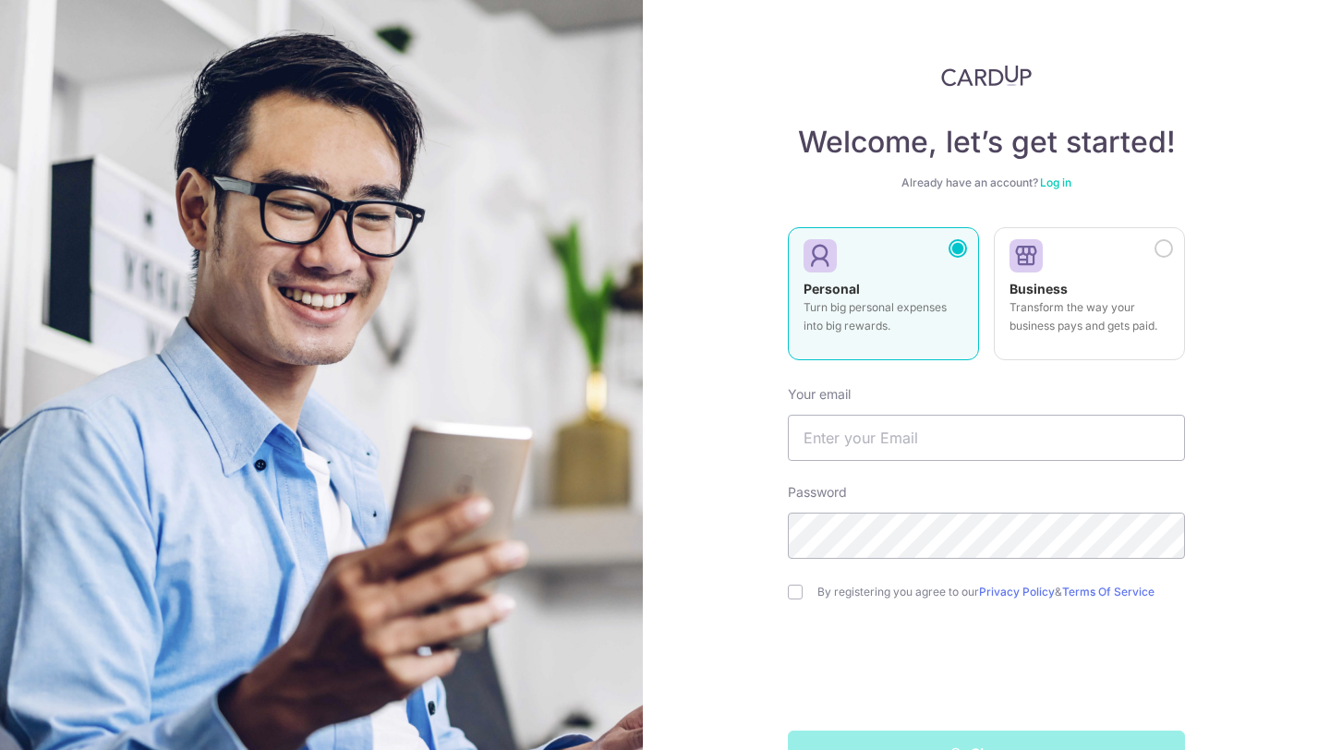 The height and width of the screenshot is (750, 1330). I want to click on a: Privacy Policy, so click(1017, 591).